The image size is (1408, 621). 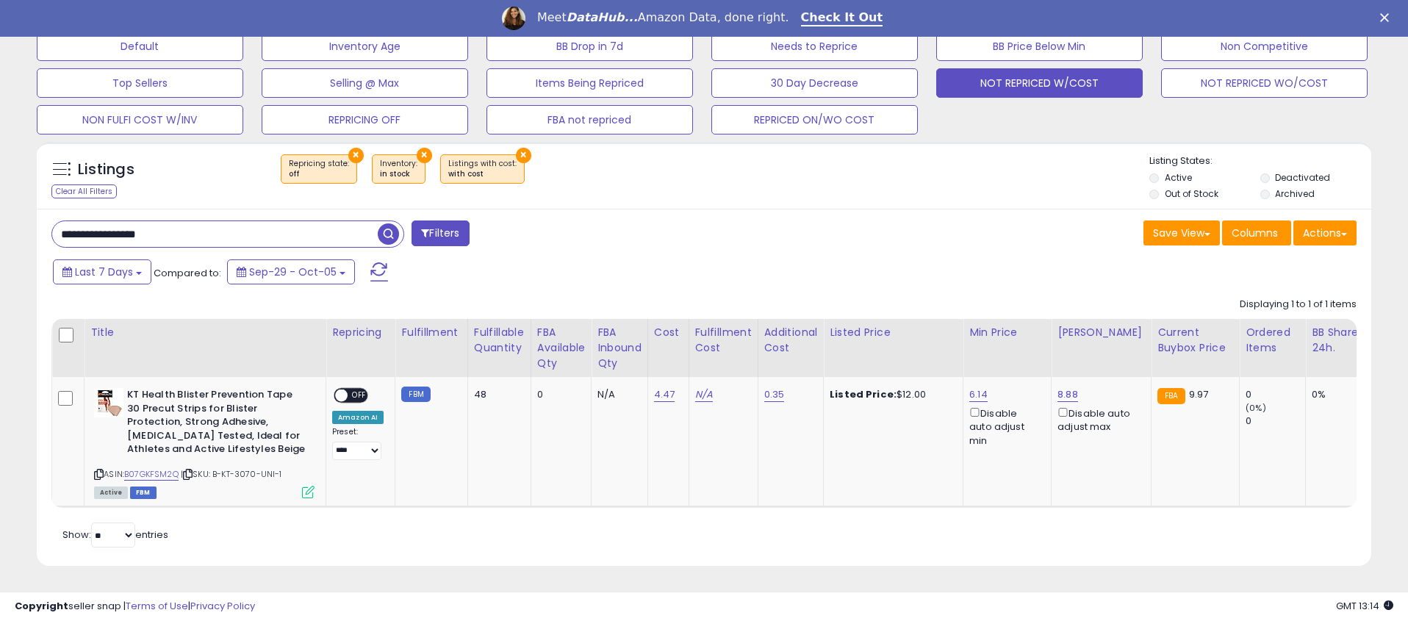 I want to click on div: Fulfillment Cost, so click(x=723, y=340).